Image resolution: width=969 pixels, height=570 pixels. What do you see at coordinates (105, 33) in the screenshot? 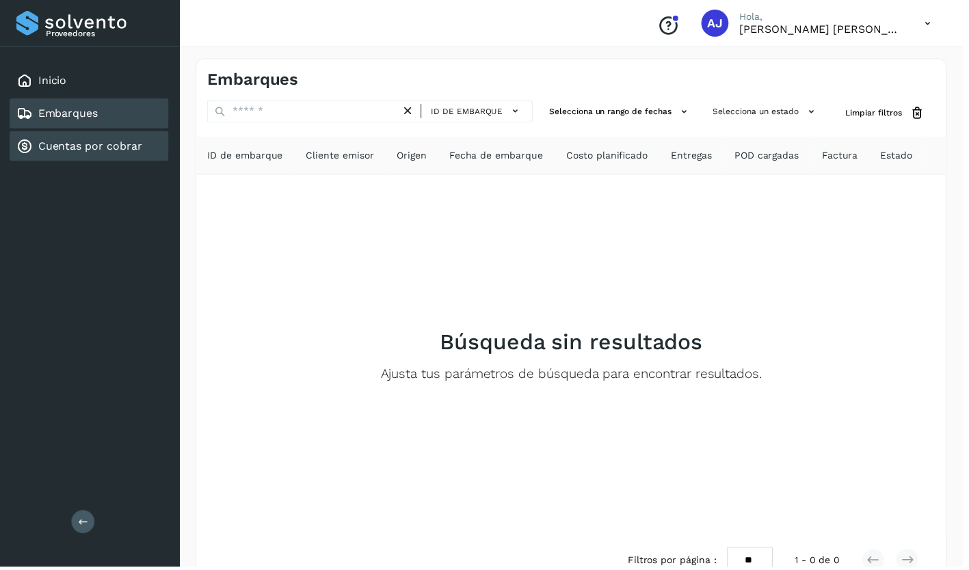
I see `p: Proveedores` at bounding box center [105, 33].